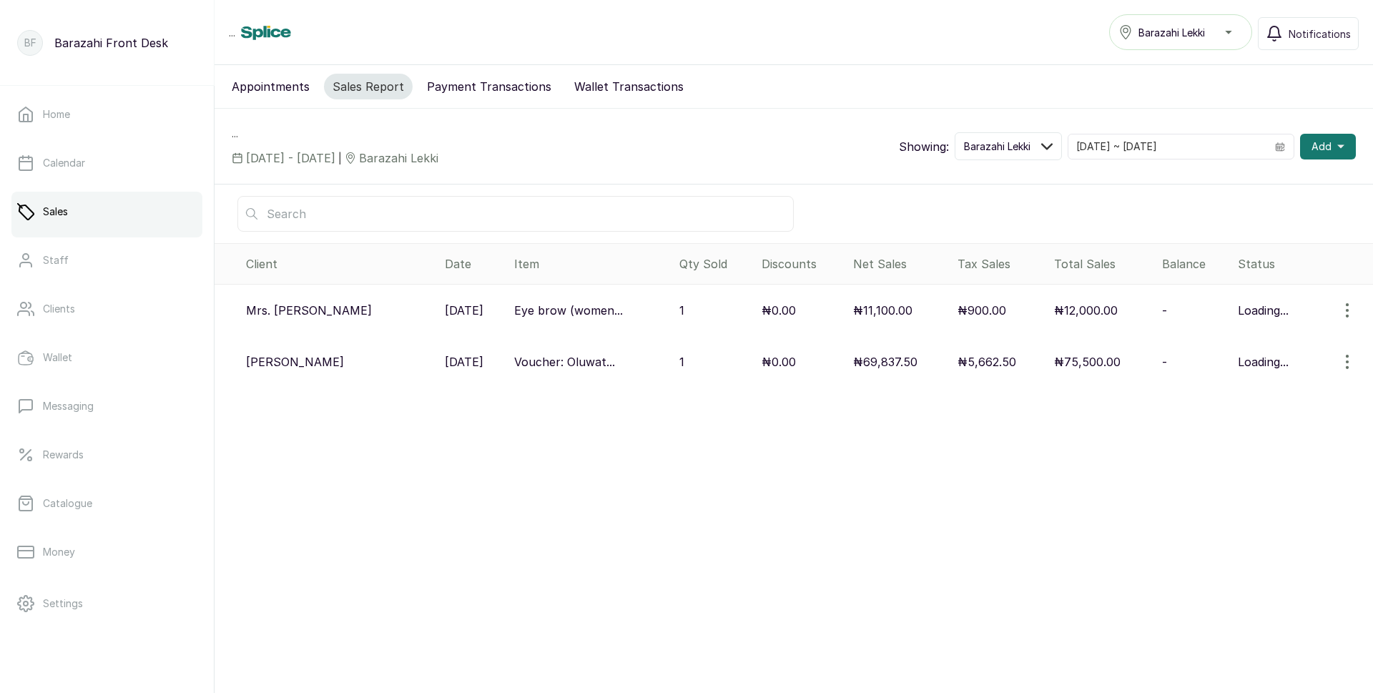  I want to click on div: Client, so click(340, 264).